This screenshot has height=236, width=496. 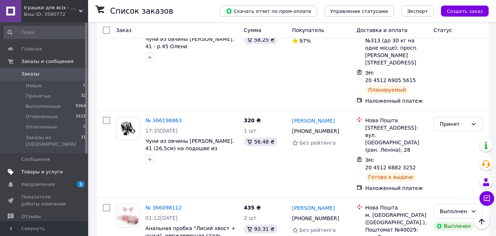 I want to click on button: Наверх, so click(x=482, y=221).